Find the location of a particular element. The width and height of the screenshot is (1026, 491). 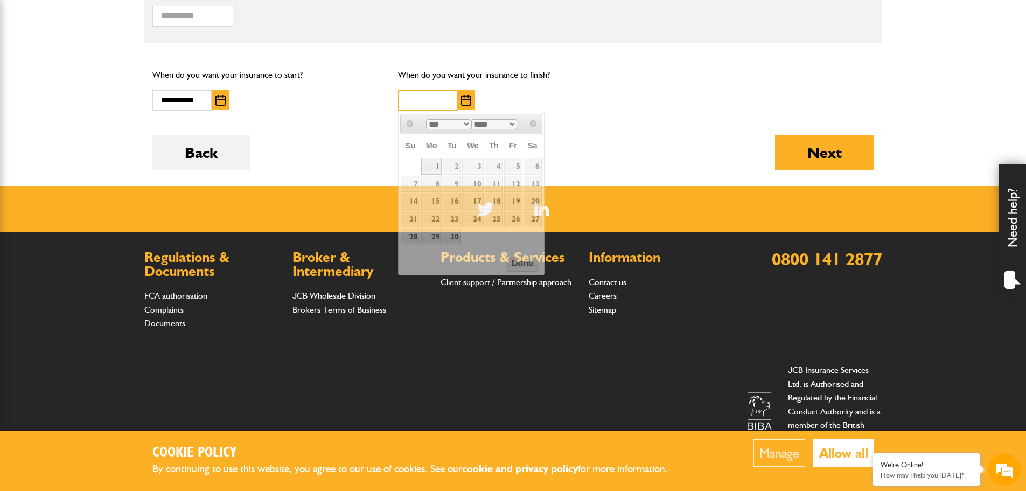

div: Chat with us now is located at coordinates (118, 67).